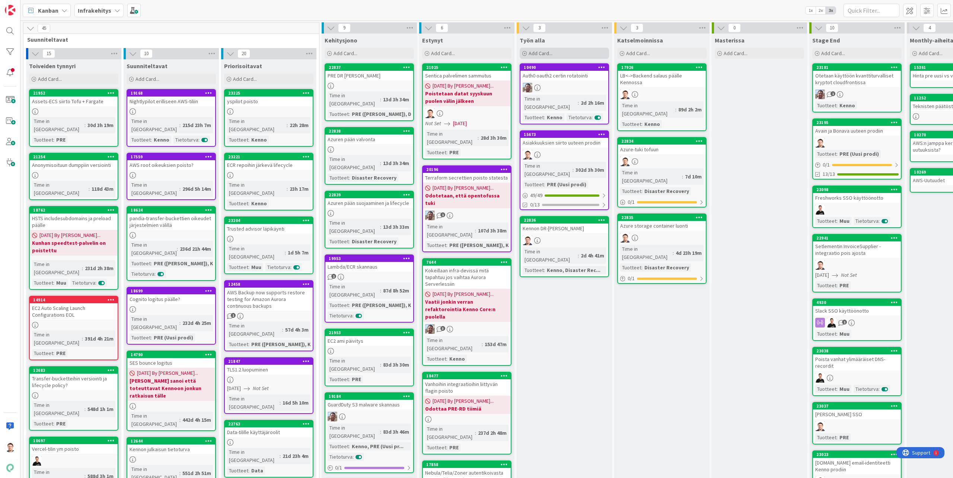  I want to click on div: 18762HSTS includesubdomains ja preload päälle, so click(74, 218).